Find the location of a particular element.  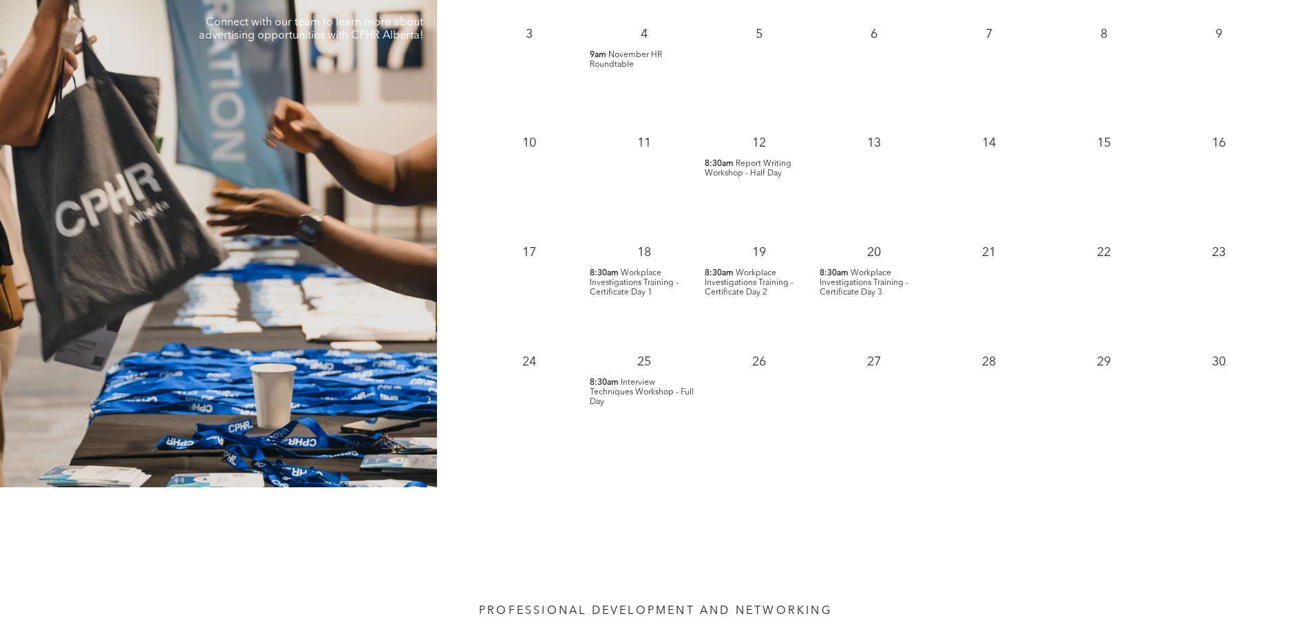

p: 12 is located at coordinates (759, 143).